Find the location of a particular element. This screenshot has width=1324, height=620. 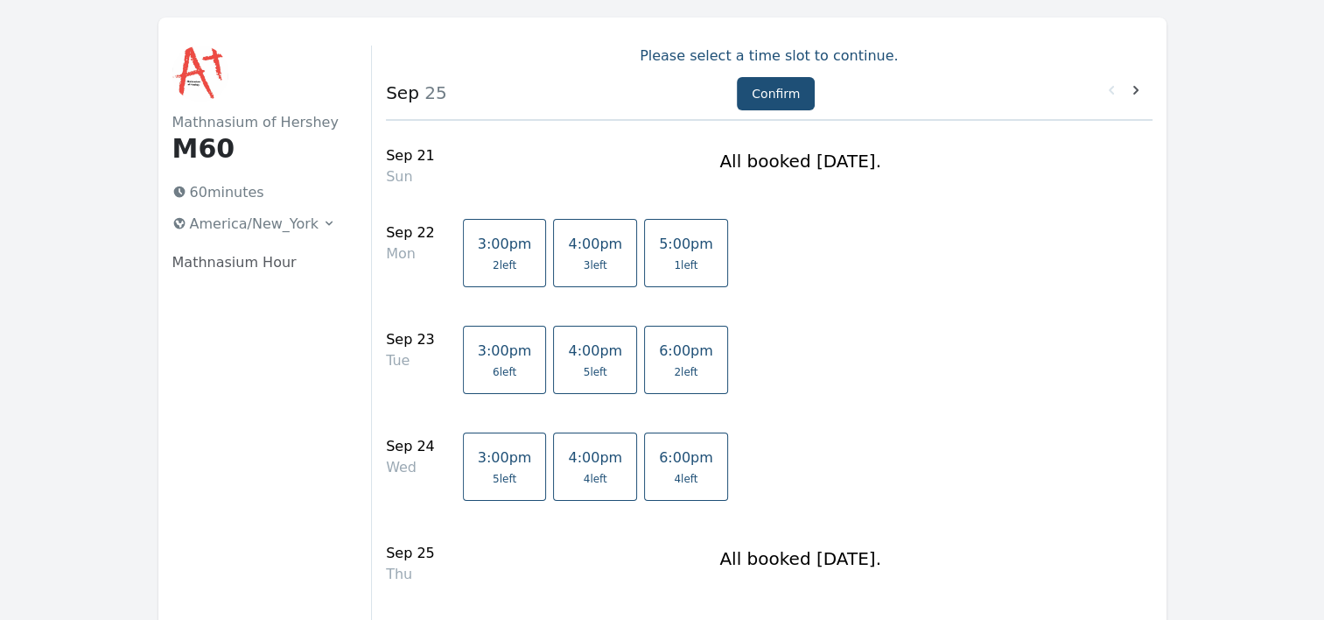

div: Sep 21 is located at coordinates (410, 156).